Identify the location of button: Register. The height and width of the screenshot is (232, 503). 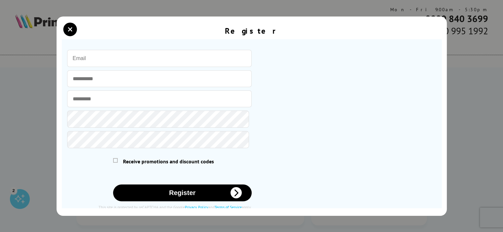
(182, 193).